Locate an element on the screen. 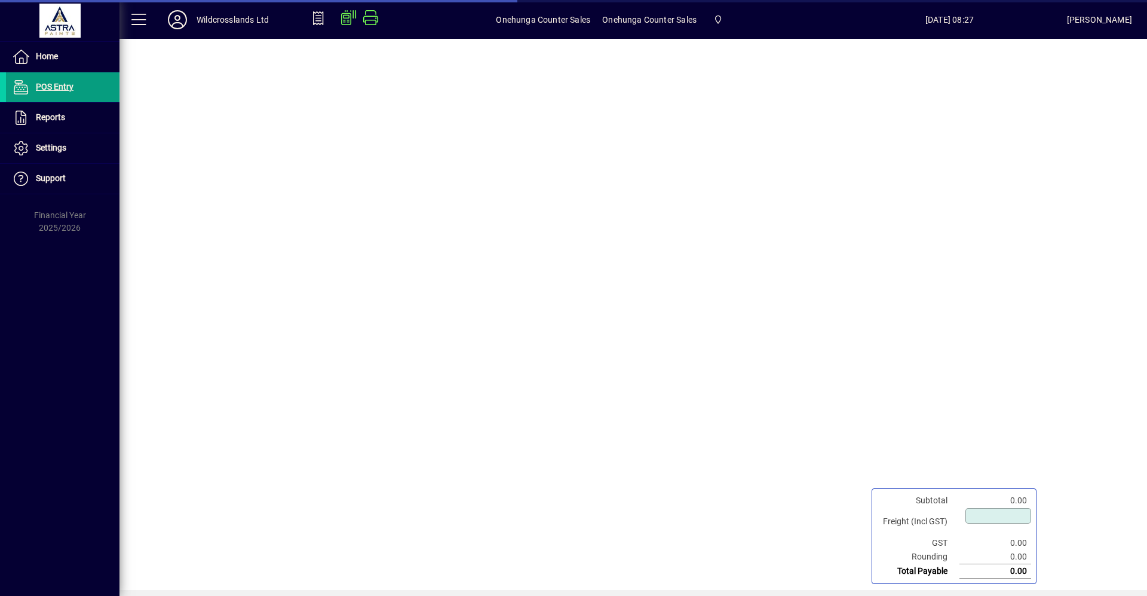 This screenshot has width=1147, height=596. span: POS Entry is located at coordinates (54, 87).